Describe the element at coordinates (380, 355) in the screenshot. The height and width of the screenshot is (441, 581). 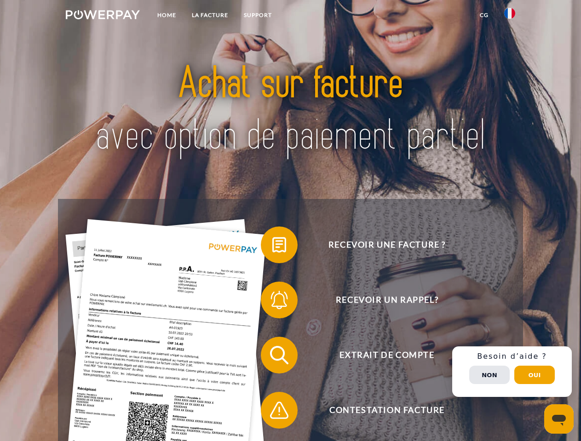
I see `a: Extrait de compte` at that location.